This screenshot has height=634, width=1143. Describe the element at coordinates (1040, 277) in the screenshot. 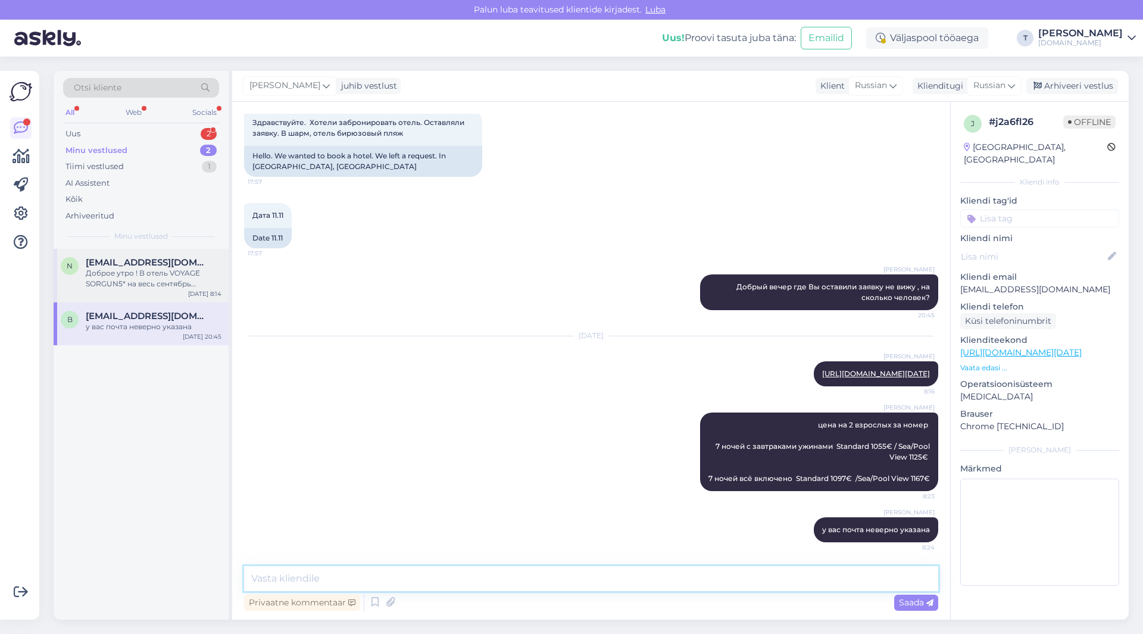

I see `p: Kliendi email` at that location.